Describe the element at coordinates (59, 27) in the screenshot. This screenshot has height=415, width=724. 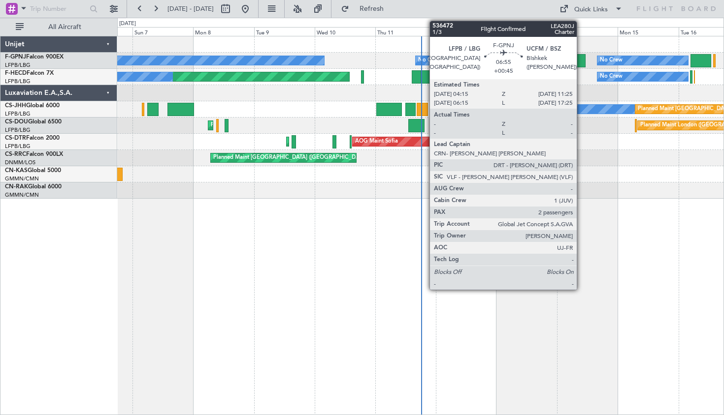
I see `button: All Aircraft` at that location.